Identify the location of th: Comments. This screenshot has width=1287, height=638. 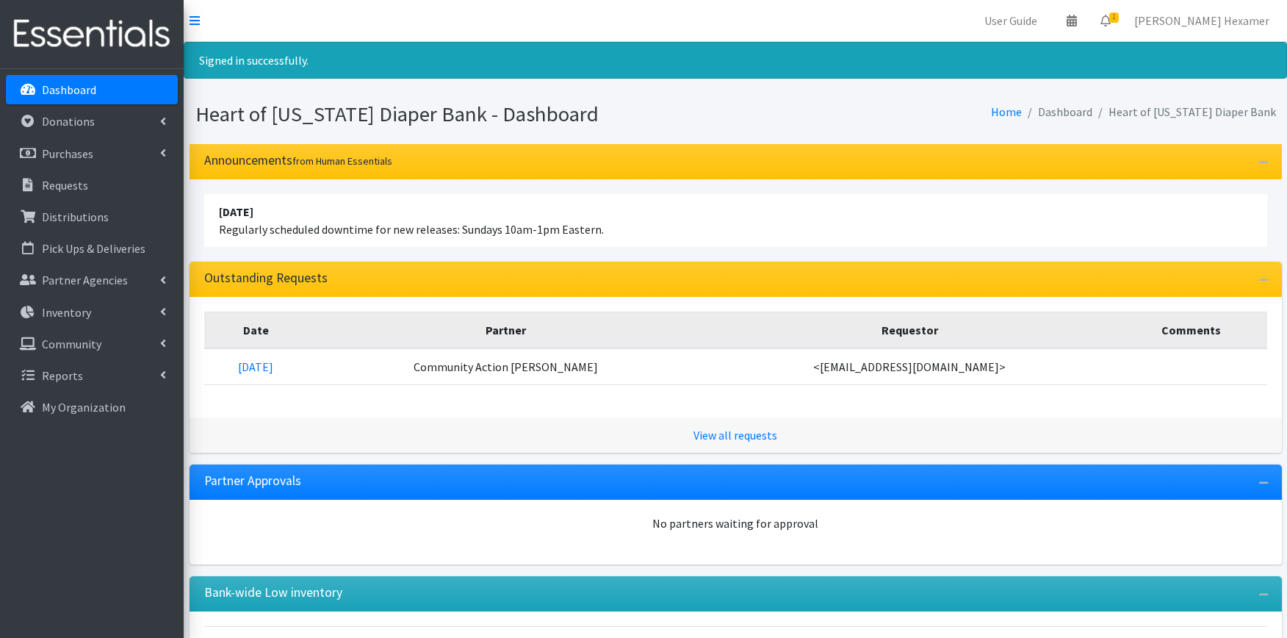
(1192, 330).